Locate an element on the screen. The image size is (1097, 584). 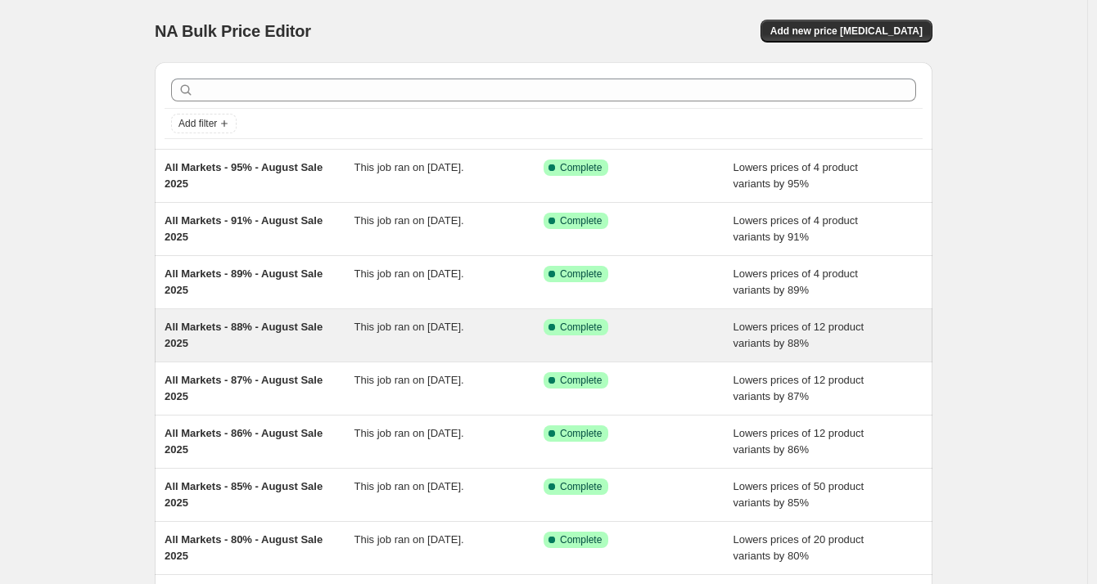
span: All Markets - 80% - August Sale 2025 is located at coordinates (243, 548).